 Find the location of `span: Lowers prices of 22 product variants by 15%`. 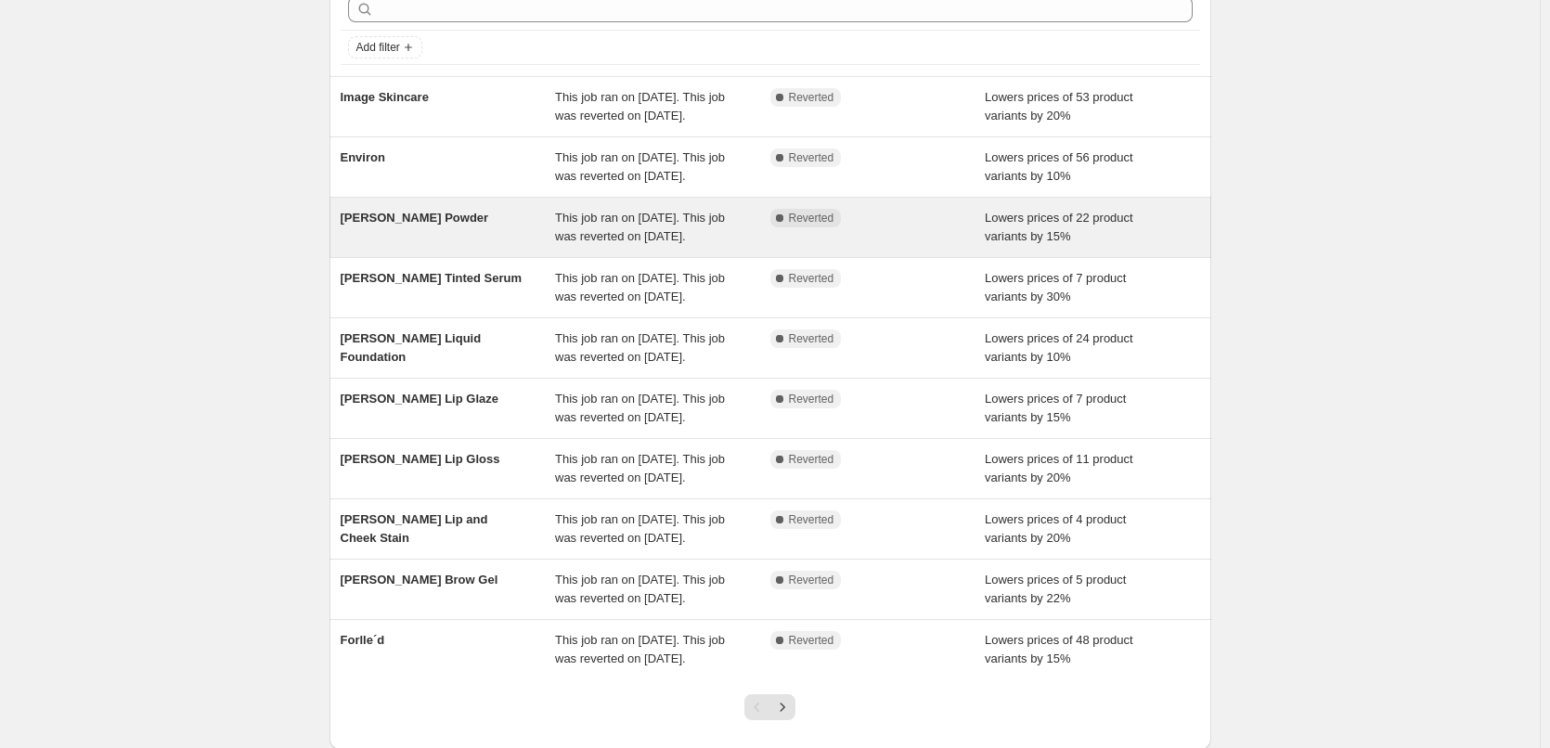

span: Lowers prices of 22 product variants by 15% is located at coordinates (1059, 226).